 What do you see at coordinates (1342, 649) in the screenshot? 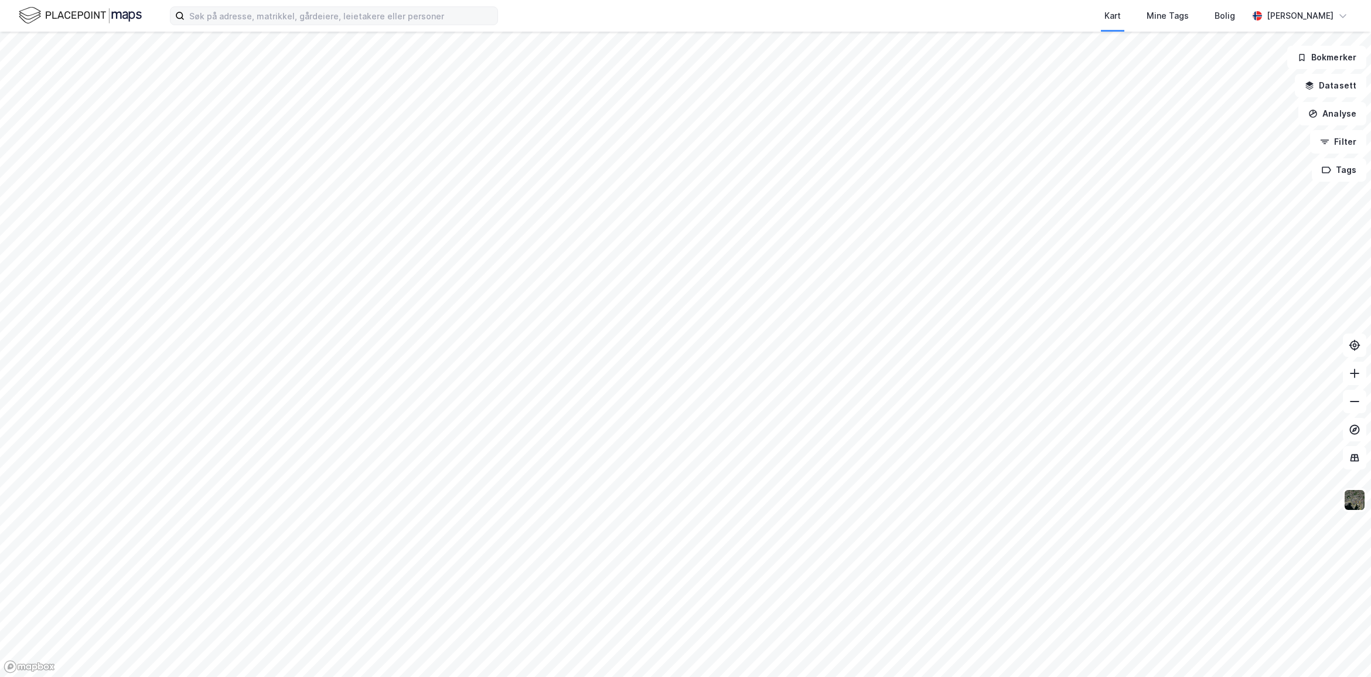
I see `div: Kontrollprogram for chat` at bounding box center [1342, 649].